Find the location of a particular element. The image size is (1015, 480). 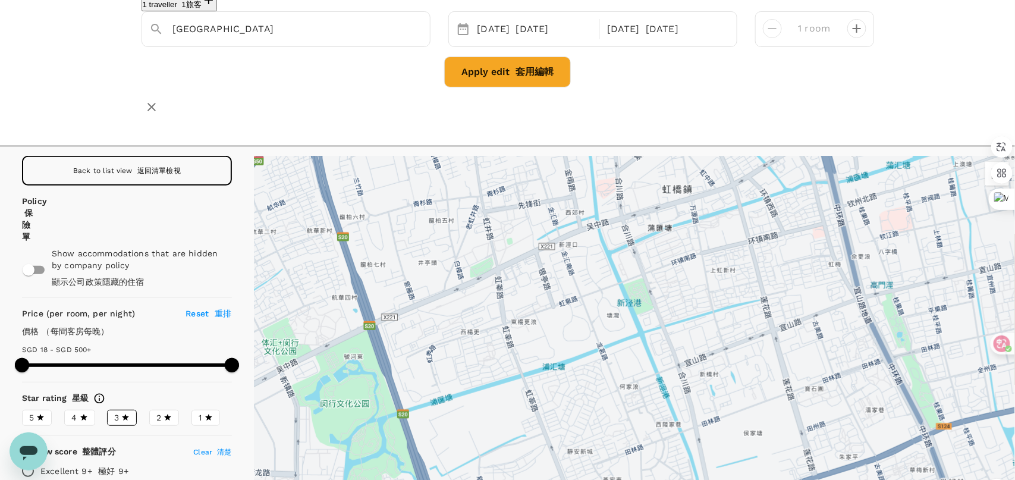

span: Clear is located at coordinates (212, 452).